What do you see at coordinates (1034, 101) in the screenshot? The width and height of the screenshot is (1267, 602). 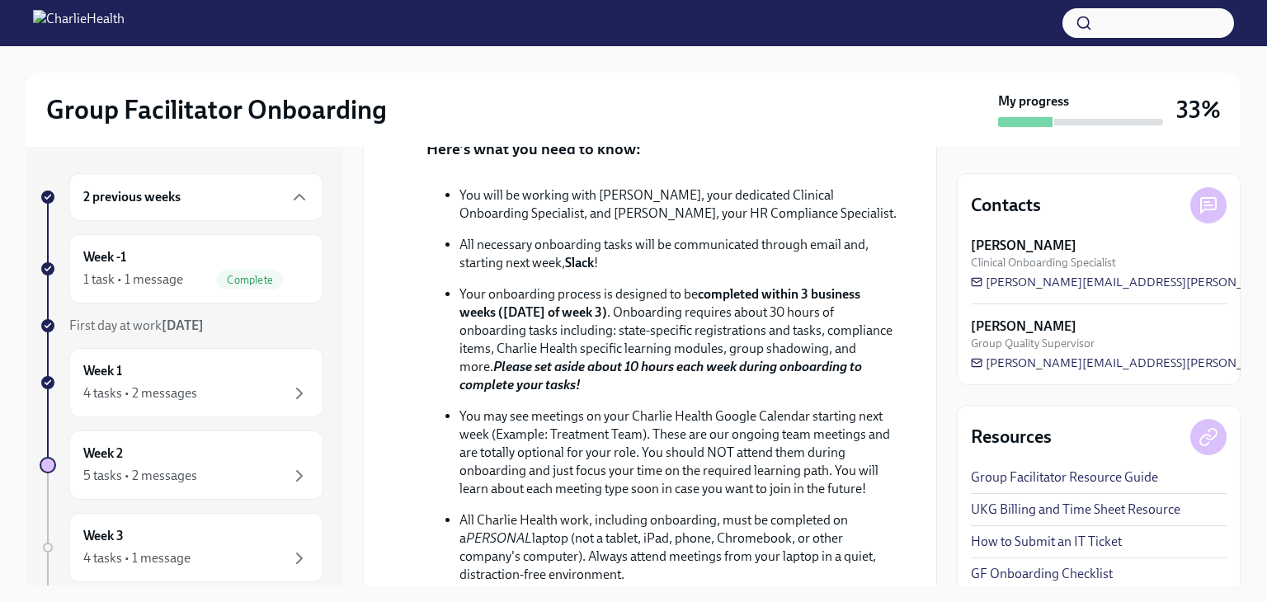 I see `strong: My progress` at bounding box center [1034, 101].